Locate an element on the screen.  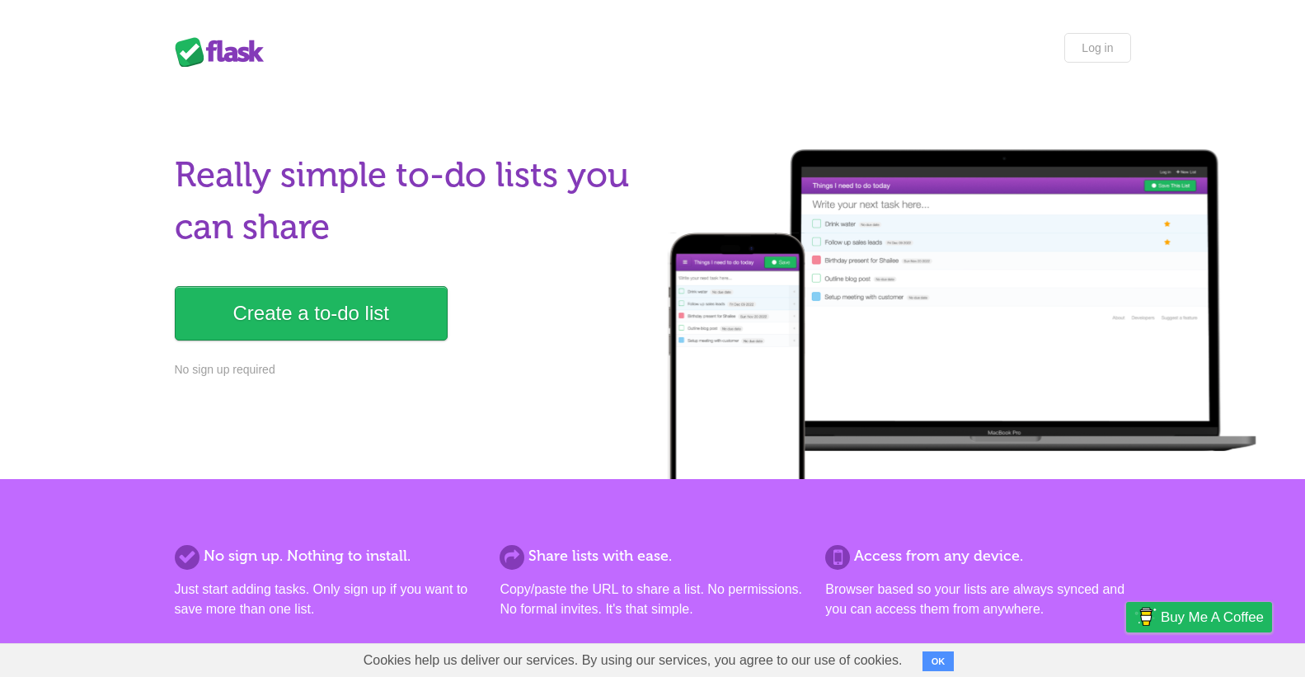
div: Flask Lists is located at coordinates (224, 52).